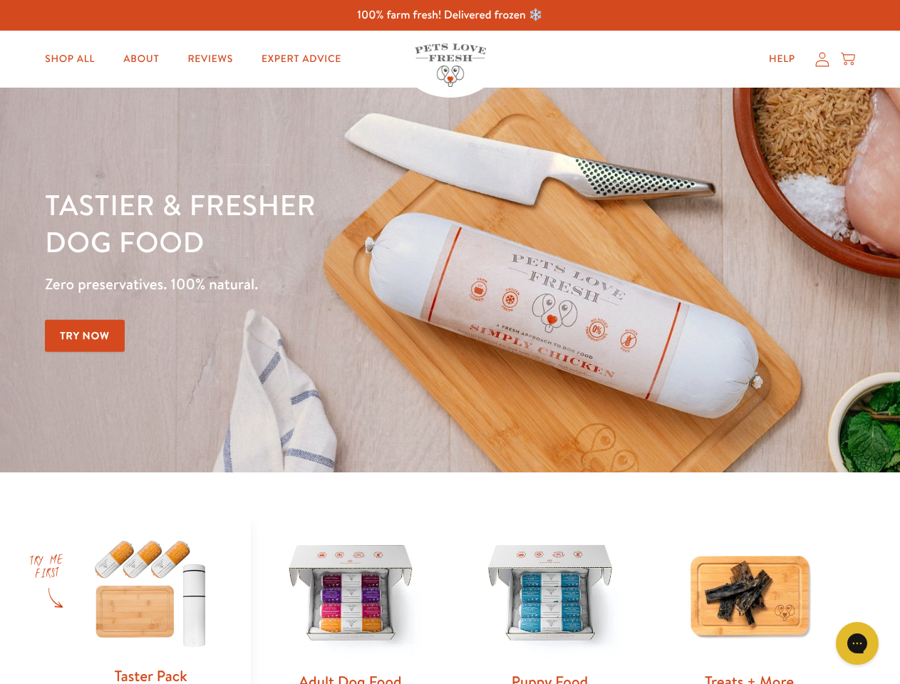 The height and width of the screenshot is (684, 900). I want to click on p: Zero preservatives. 100% natural., so click(315, 284).